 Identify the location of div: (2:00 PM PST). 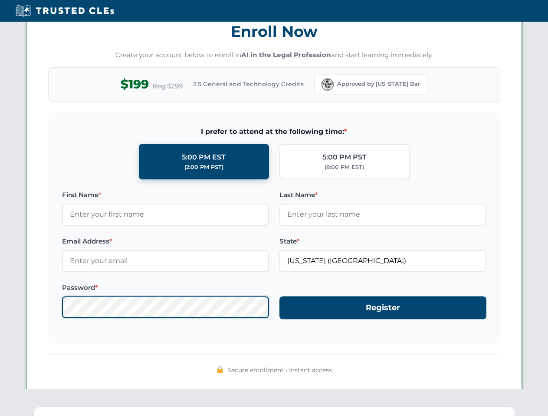
(204, 167).